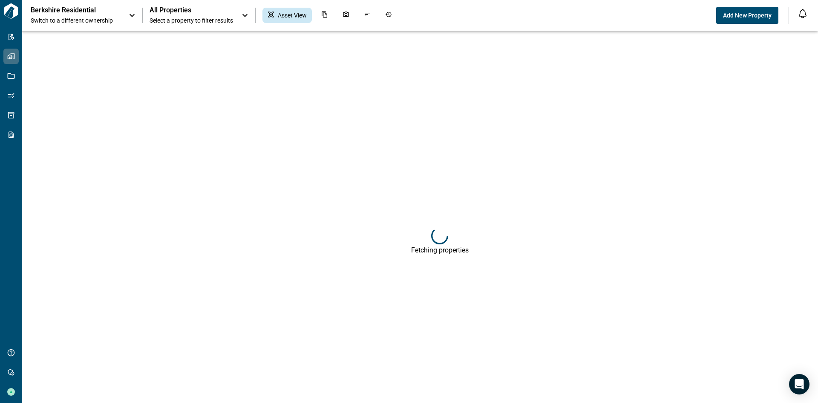 Image resolution: width=818 pixels, height=403 pixels. Describe the element at coordinates (191, 10) in the screenshot. I see `span: All Properties` at that location.